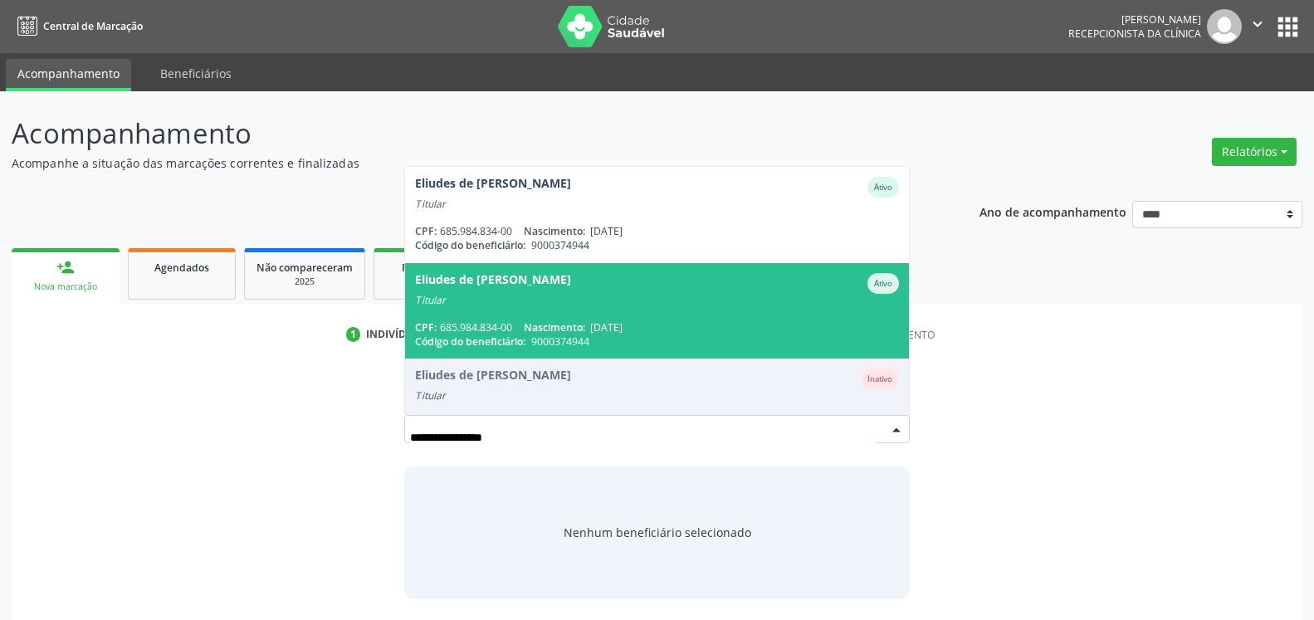 This screenshot has width=1314, height=620. What do you see at coordinates (427, 267) in the screenshot?
I see `span: Resolvidos` at bounding box center [427, 267].